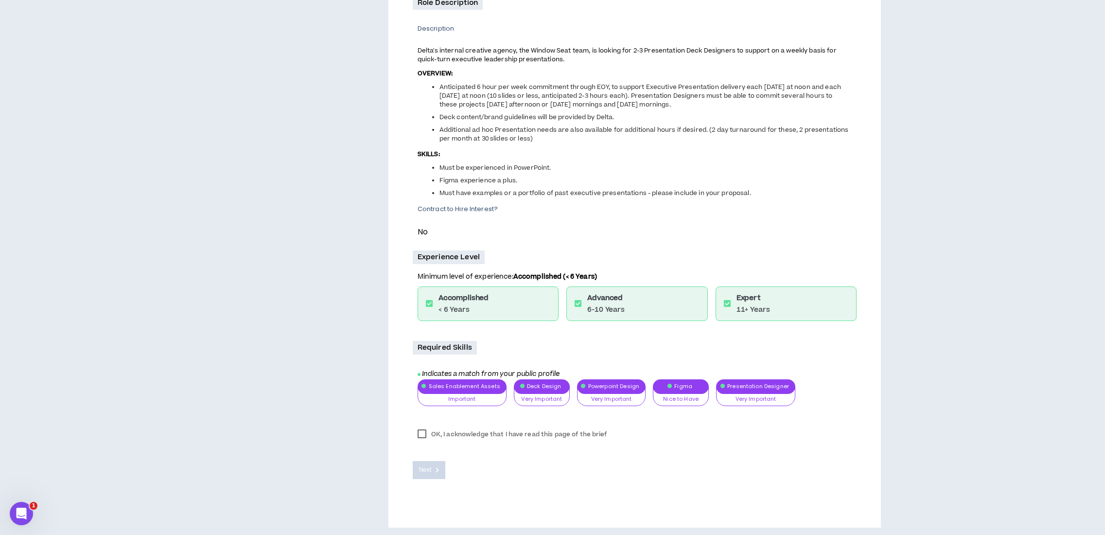 The height and width of the screenshot is (535, 1105). What do you see at coordinates (637, 232) in the screenshot?
I see `p: No` at bounding box center [637, 232].